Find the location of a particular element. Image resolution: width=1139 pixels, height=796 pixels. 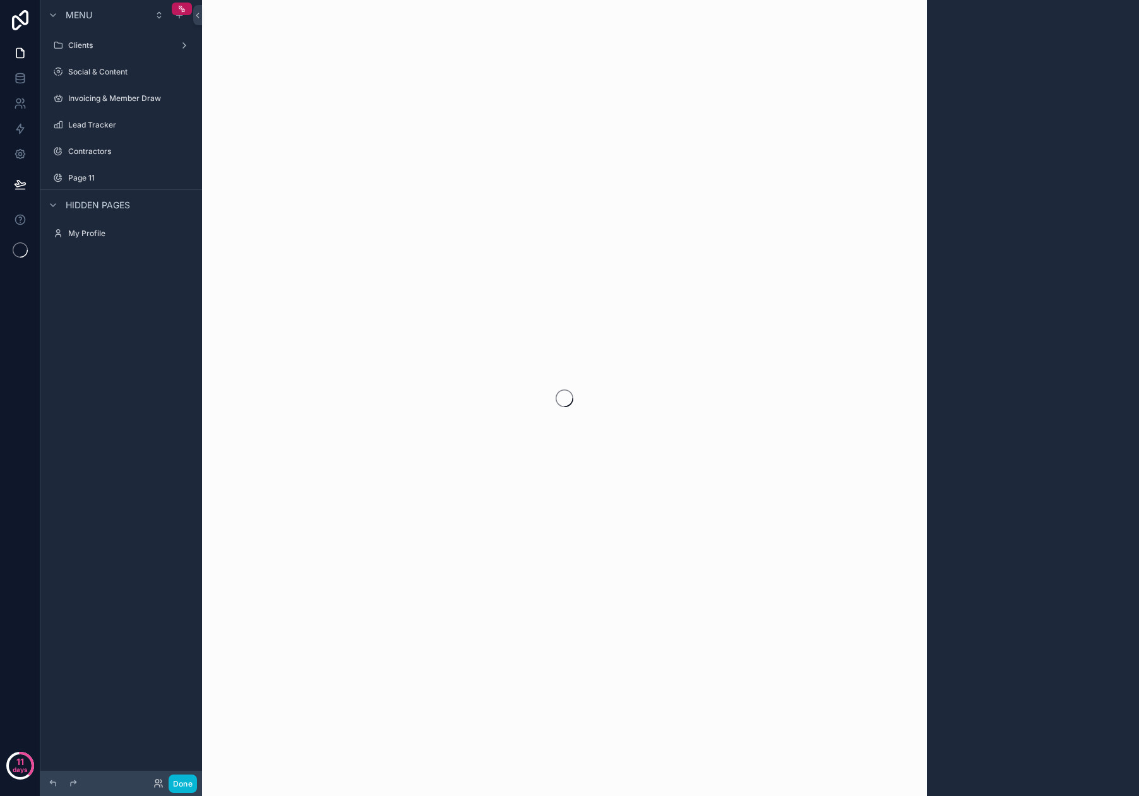

span: Menu is located at coordinates (79, 15).